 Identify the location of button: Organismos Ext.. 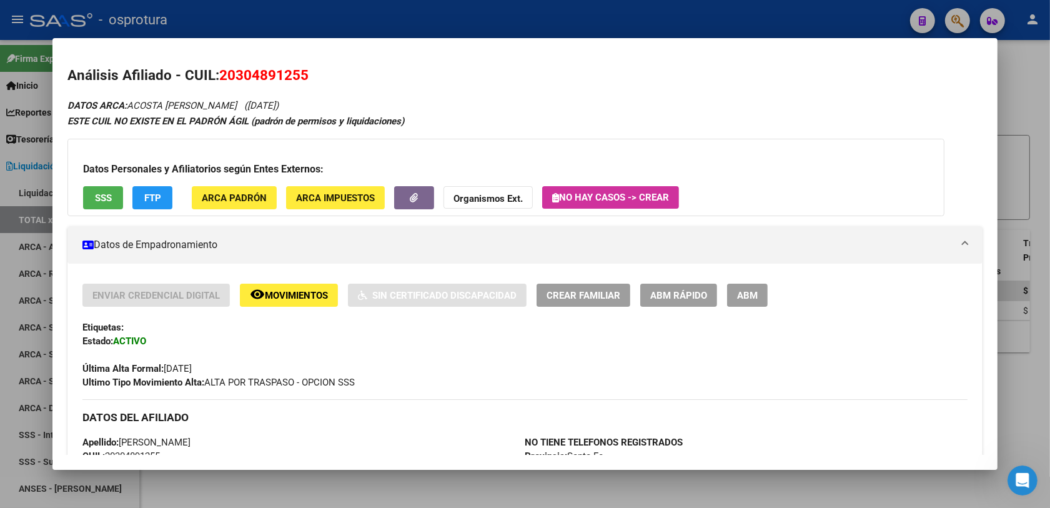
(488, 197).